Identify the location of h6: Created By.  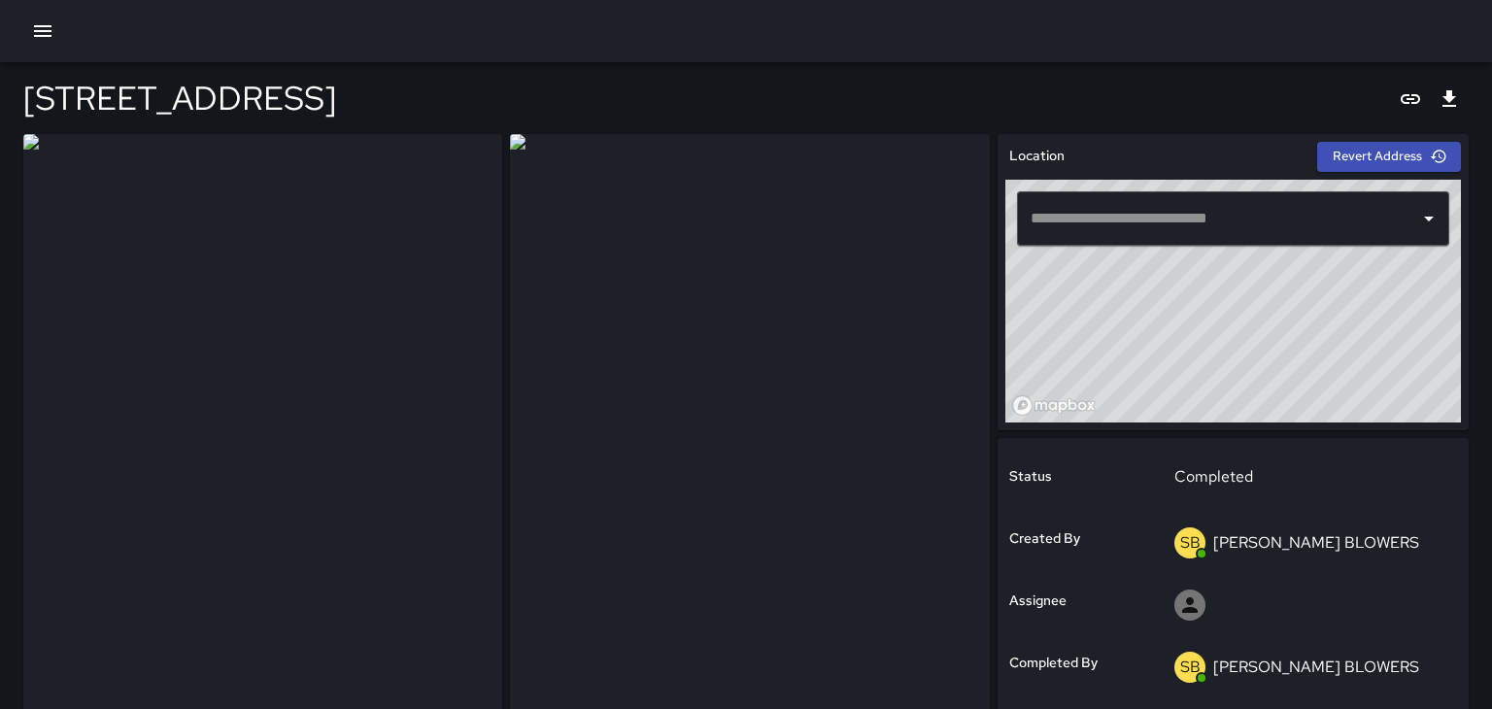
(1044, 539).